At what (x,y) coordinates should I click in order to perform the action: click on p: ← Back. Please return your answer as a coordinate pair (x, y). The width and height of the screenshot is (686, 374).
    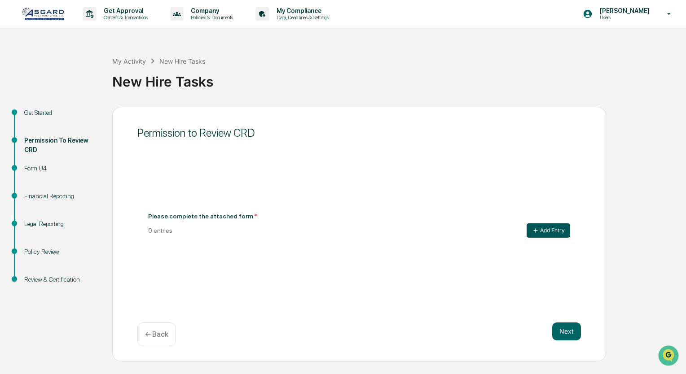
    Looking at the image, I should click on (157, 334).